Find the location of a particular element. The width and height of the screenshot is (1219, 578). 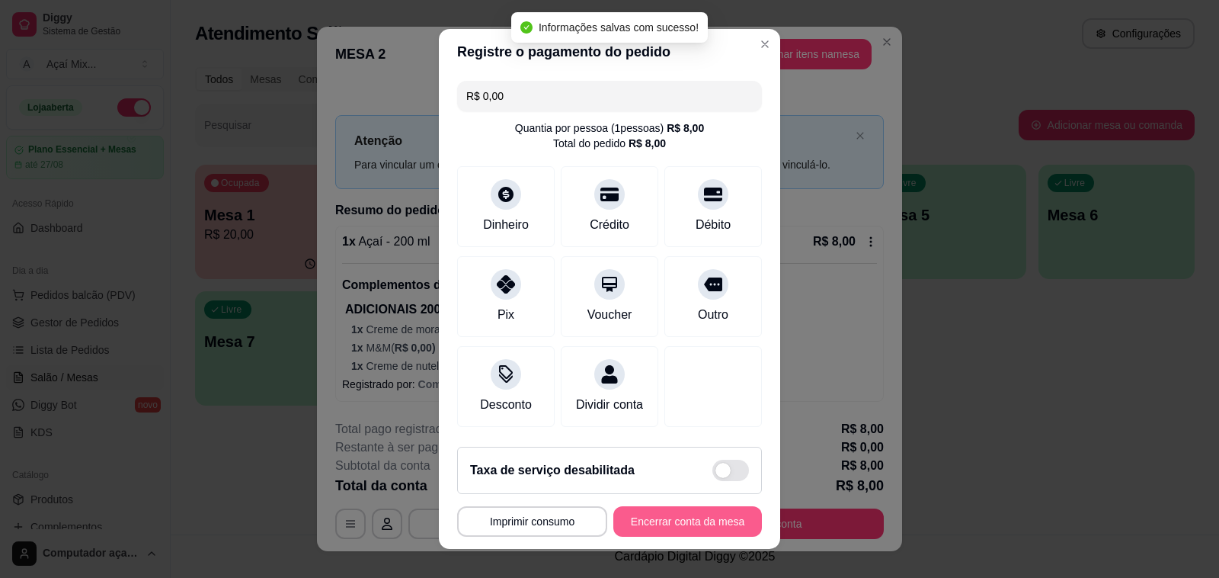

div: Desconto is located at coordinates (506, 405).